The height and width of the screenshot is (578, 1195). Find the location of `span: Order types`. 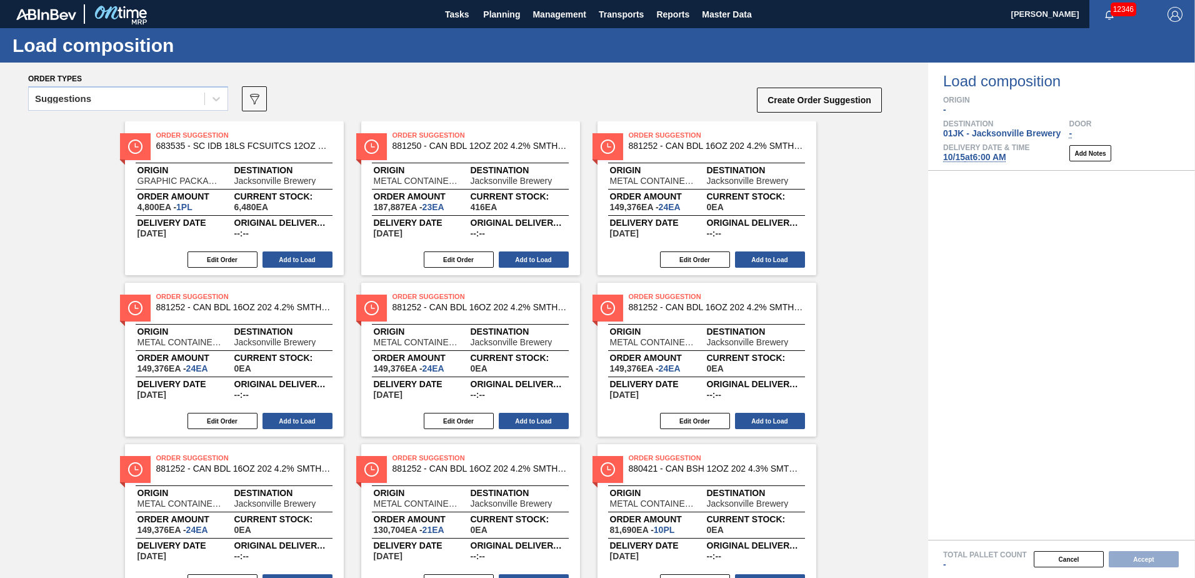

span: Order types is located at coordinates (55, 79).